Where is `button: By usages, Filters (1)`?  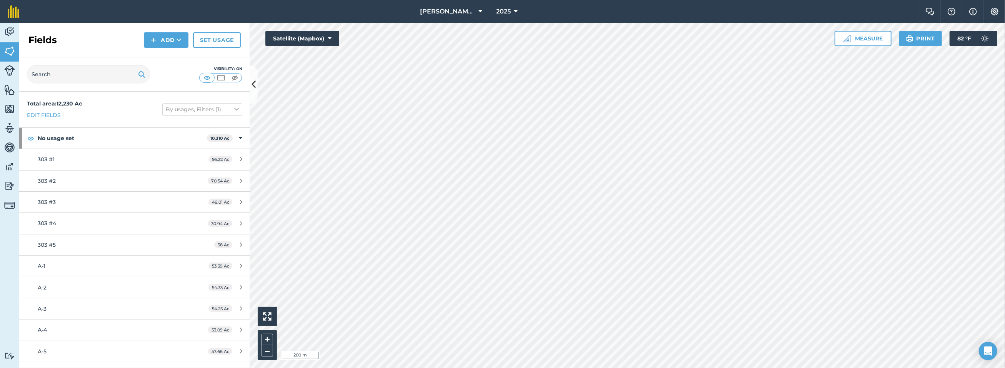
button: By usages, Filters (1) is located at coordinates (202, 109).